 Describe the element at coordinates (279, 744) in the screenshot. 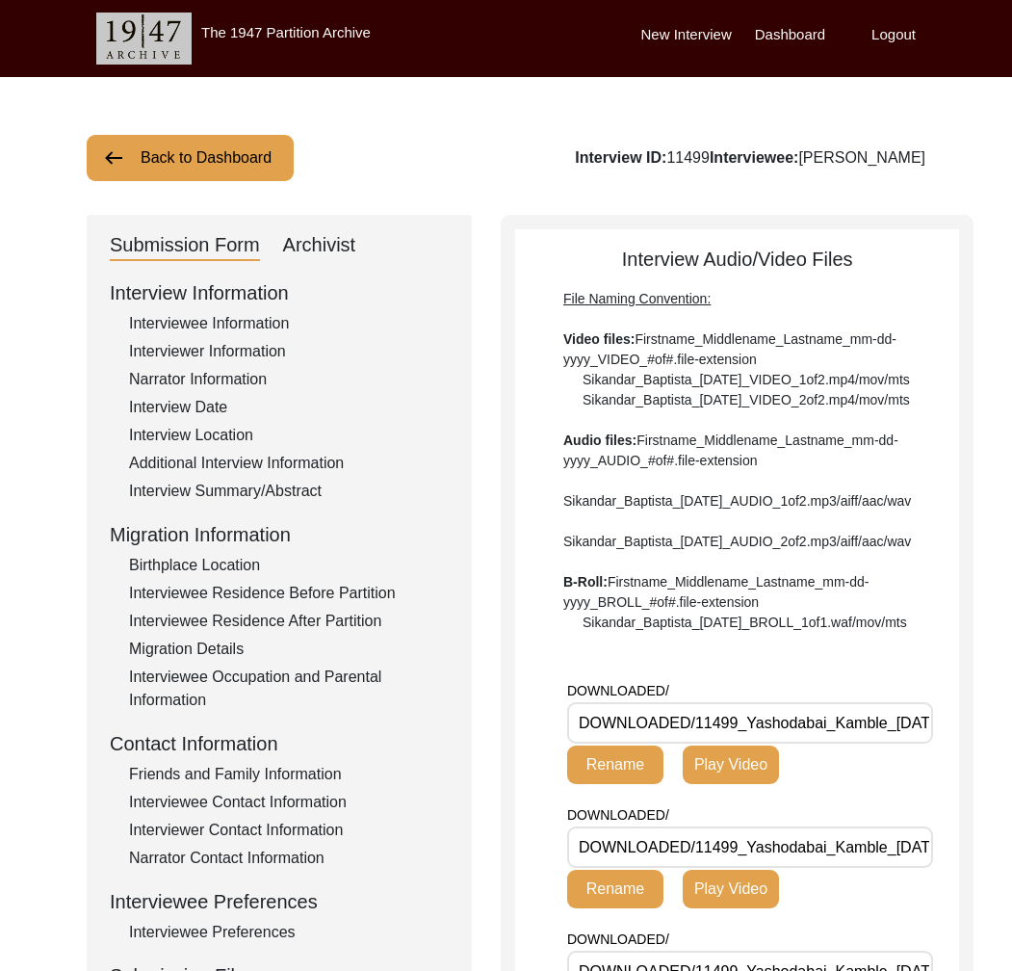

I see `div: Contact Information` at that location.